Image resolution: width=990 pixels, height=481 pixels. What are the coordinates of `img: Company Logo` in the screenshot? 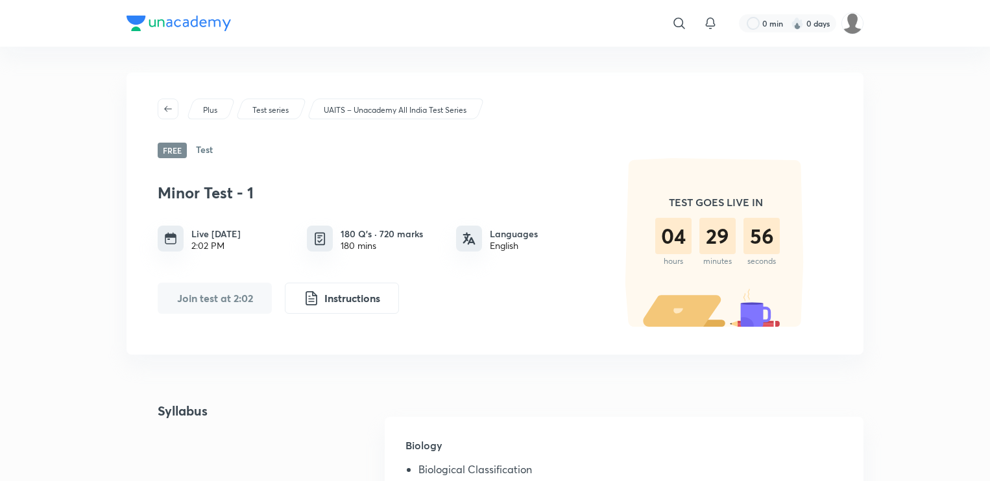 It's located at (178, 23).